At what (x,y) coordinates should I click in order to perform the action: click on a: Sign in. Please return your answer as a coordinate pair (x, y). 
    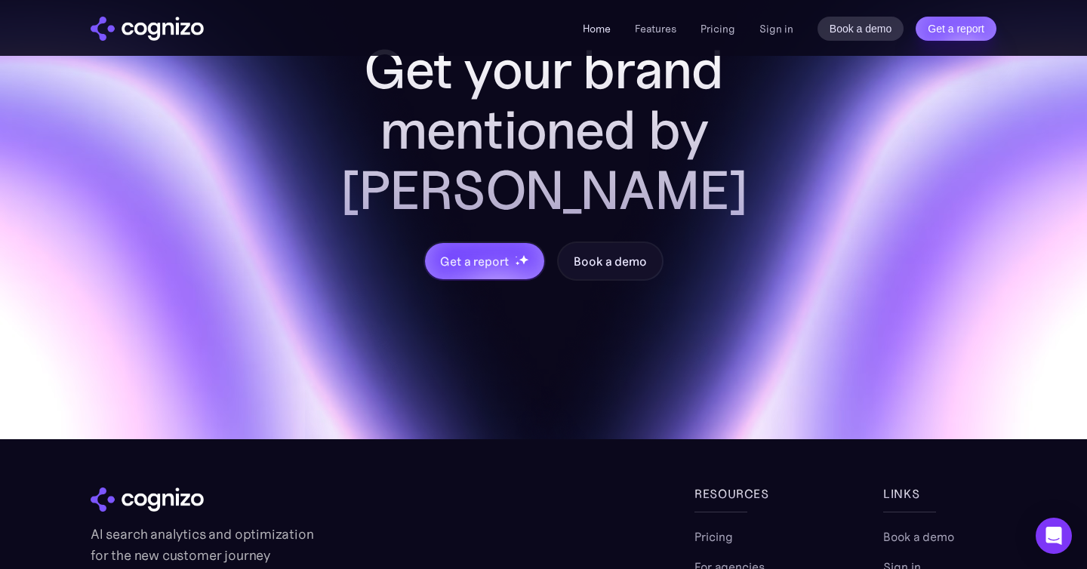
    Looking at the image, I should click on (776, 29).